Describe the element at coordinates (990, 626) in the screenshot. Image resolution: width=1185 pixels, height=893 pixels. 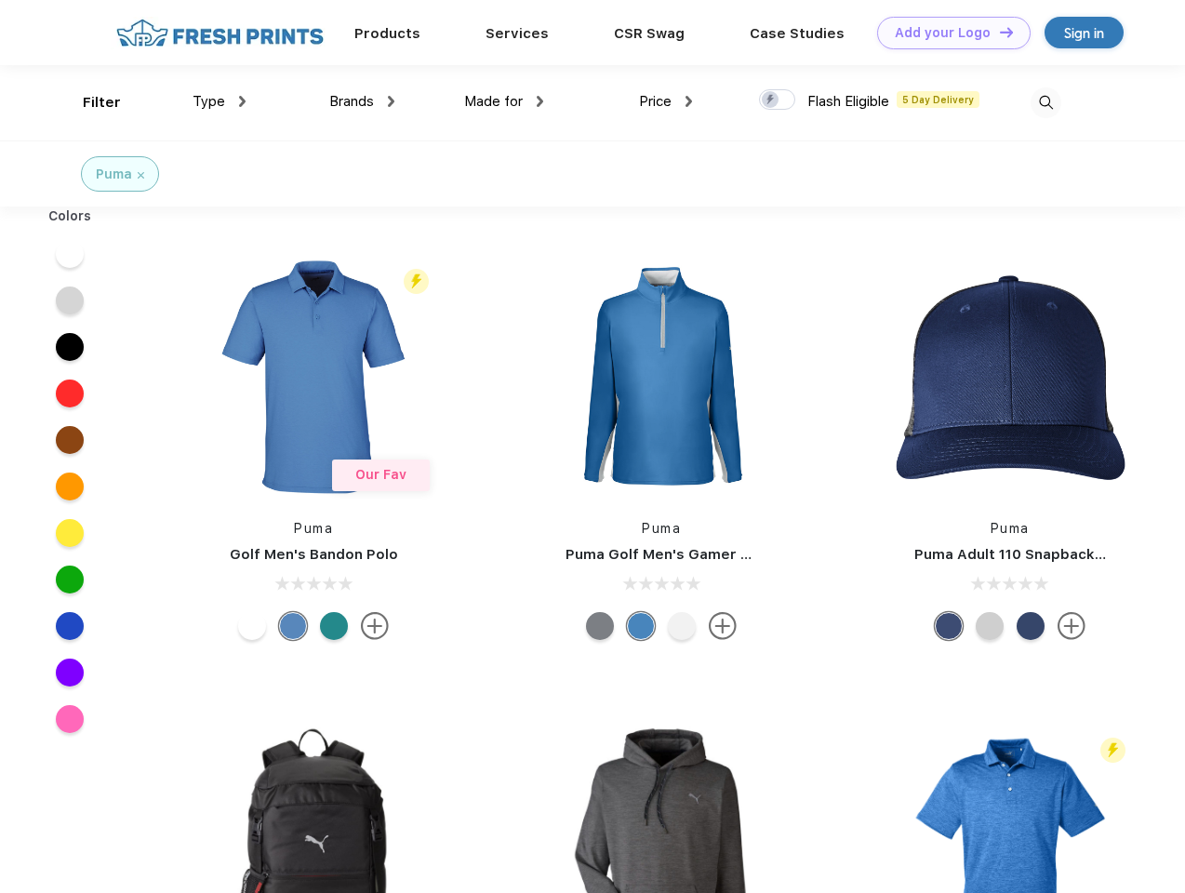
I see `div: Quarry Brt Whit` at that location.